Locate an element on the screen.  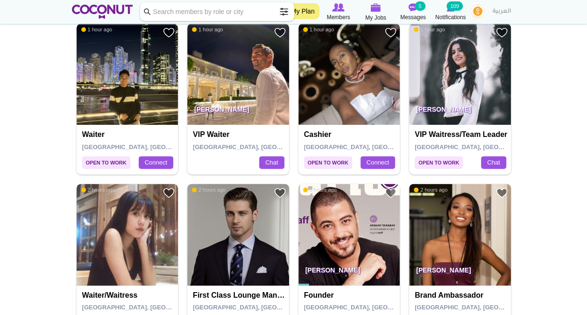
h4: Waiter/Waitress is located at coordinates (128, 295).